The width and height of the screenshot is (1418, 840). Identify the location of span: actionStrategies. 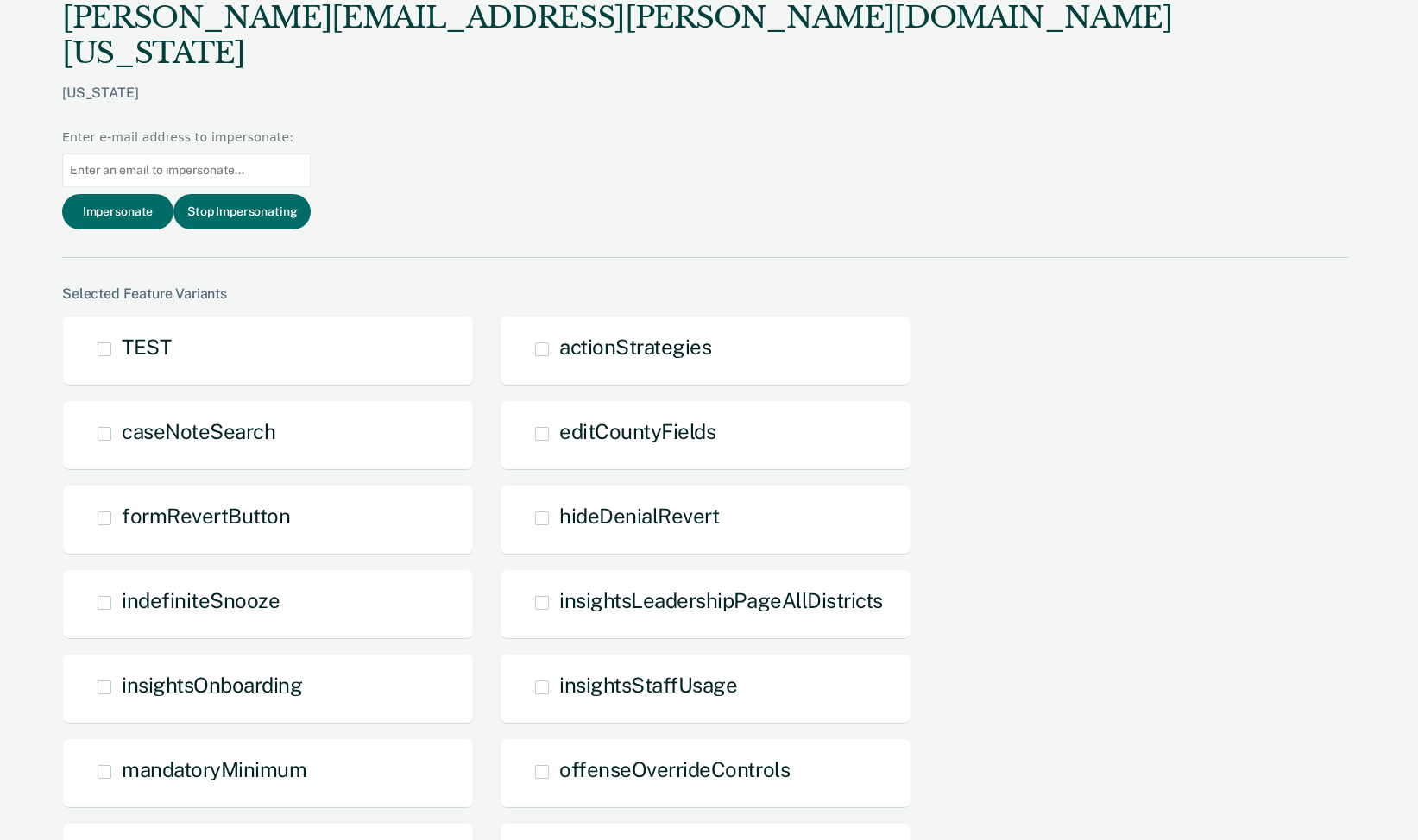
(635, 347).